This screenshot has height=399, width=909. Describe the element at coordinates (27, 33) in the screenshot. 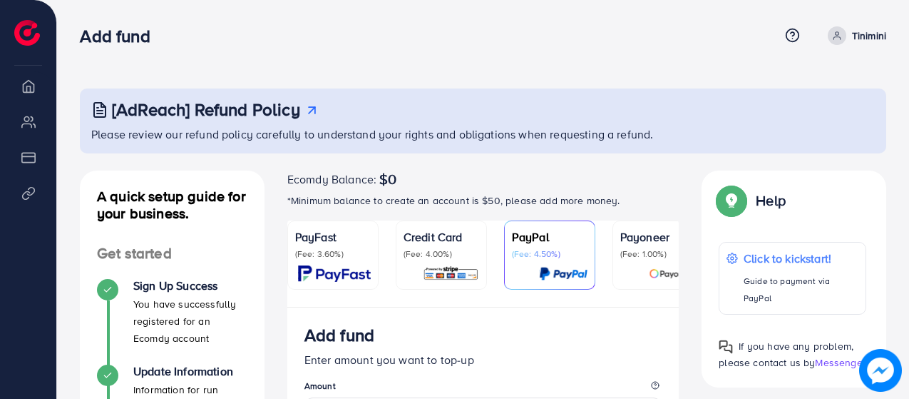

I see `a: logo` at that location.